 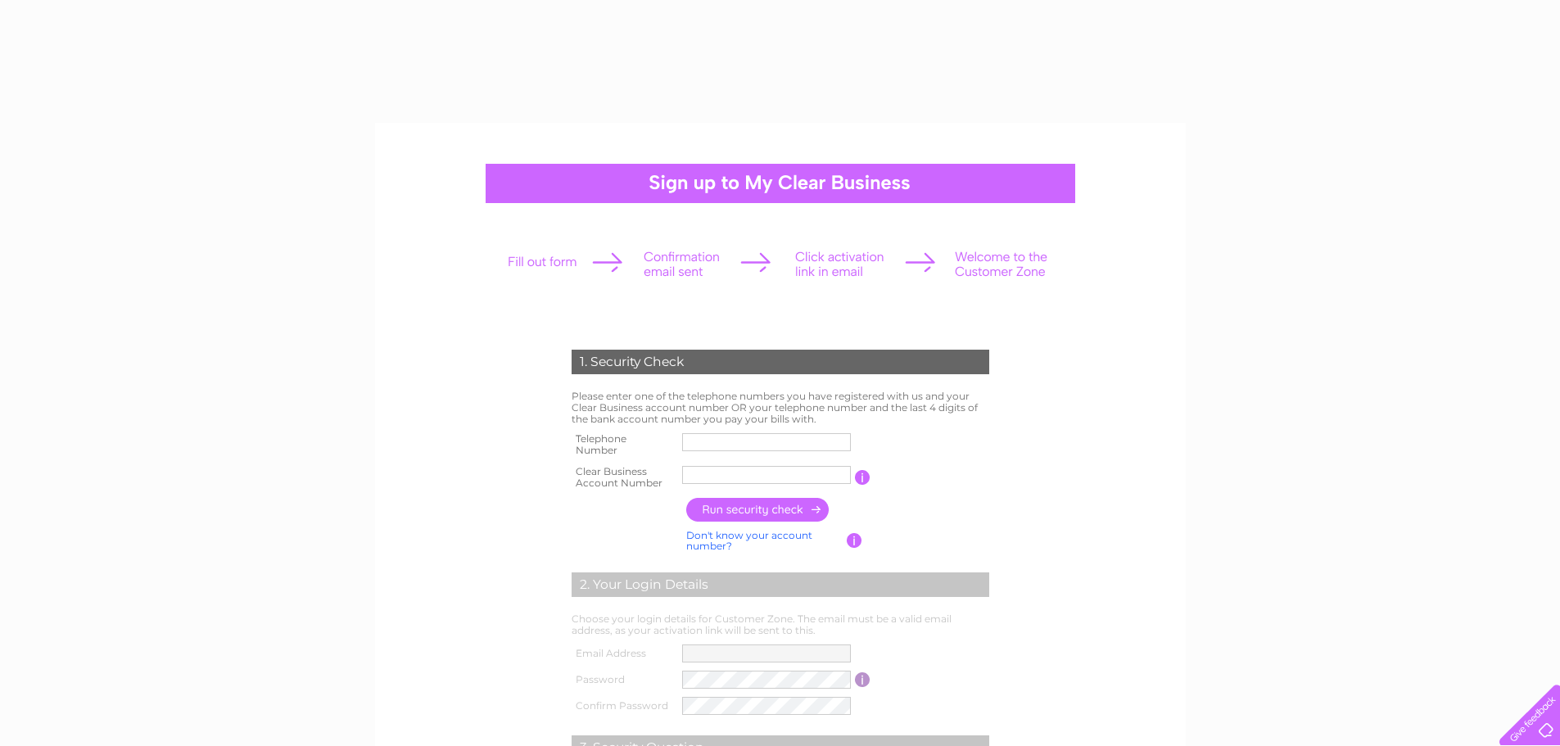 What do you see at coordinates (780, 625) in the screenshot?
I see `td: Choose your login details for Customer Zone. The email must be a valid email address, as your act...` at bounding box center [780, 625].